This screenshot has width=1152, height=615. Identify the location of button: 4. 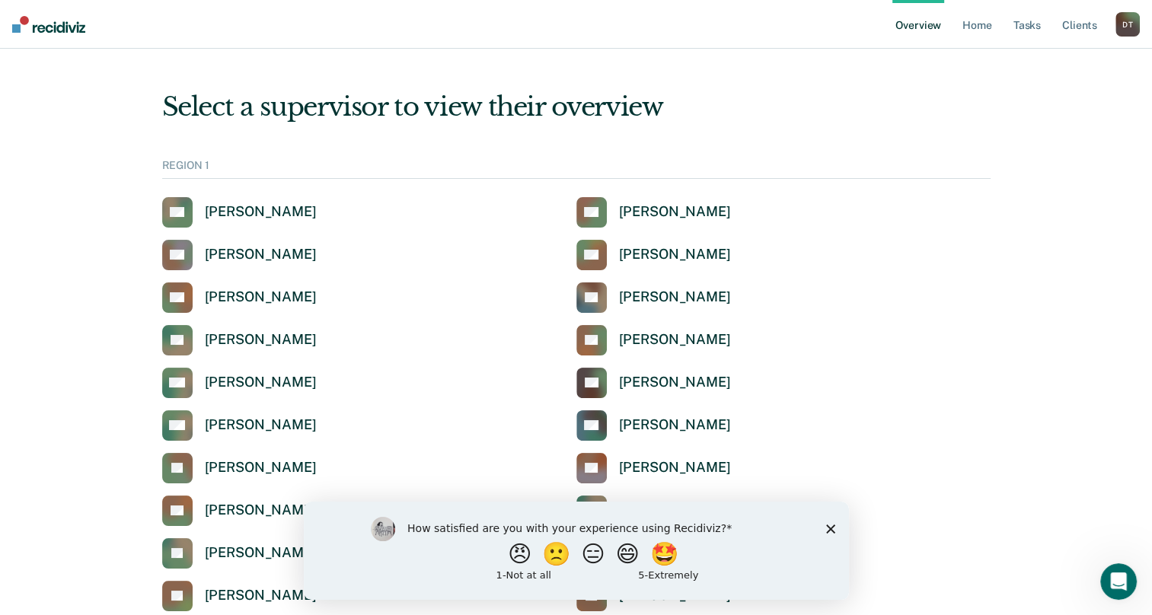
(325, 53).